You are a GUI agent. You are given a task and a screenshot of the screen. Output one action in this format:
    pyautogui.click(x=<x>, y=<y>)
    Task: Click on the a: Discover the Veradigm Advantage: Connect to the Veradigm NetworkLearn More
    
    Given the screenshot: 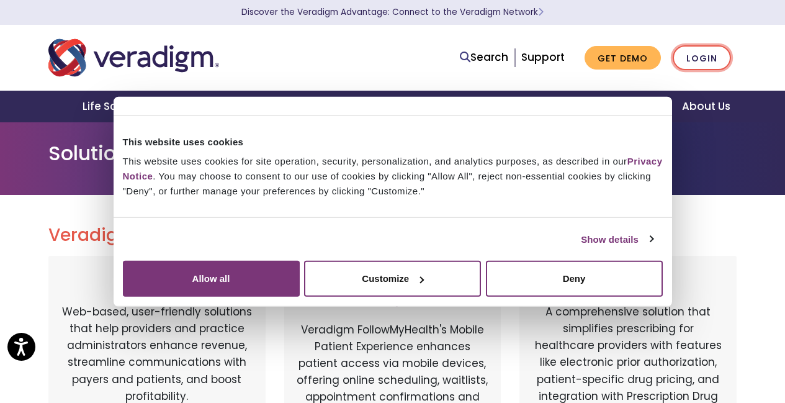 What is the action you would take?
    pyautogui.click(x=392, y=12)
    